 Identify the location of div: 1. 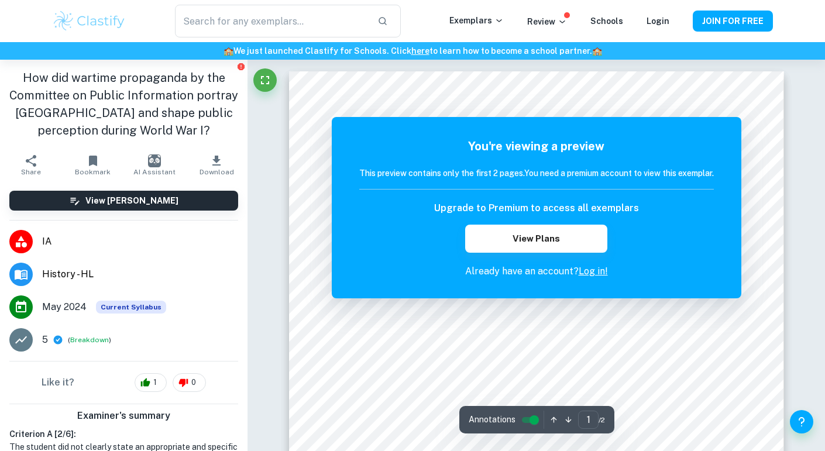
(150, 383).